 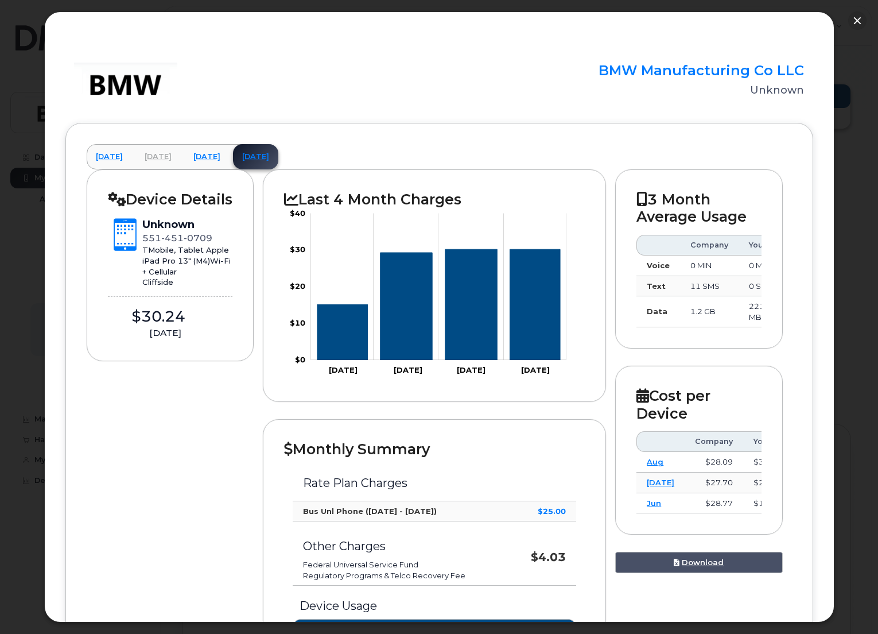 What do you see at coordinates (714, 503) in the screenshot?
I see `td: $28.77` at bounding box center [714, 503].